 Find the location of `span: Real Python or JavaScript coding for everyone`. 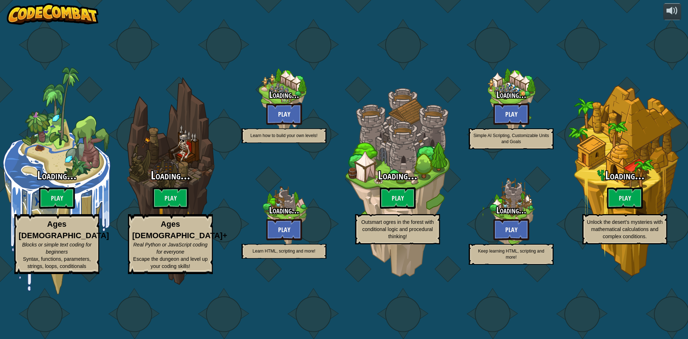

span: Real Python or JavaScript coding for everyone is located at coordinates (170, 248).